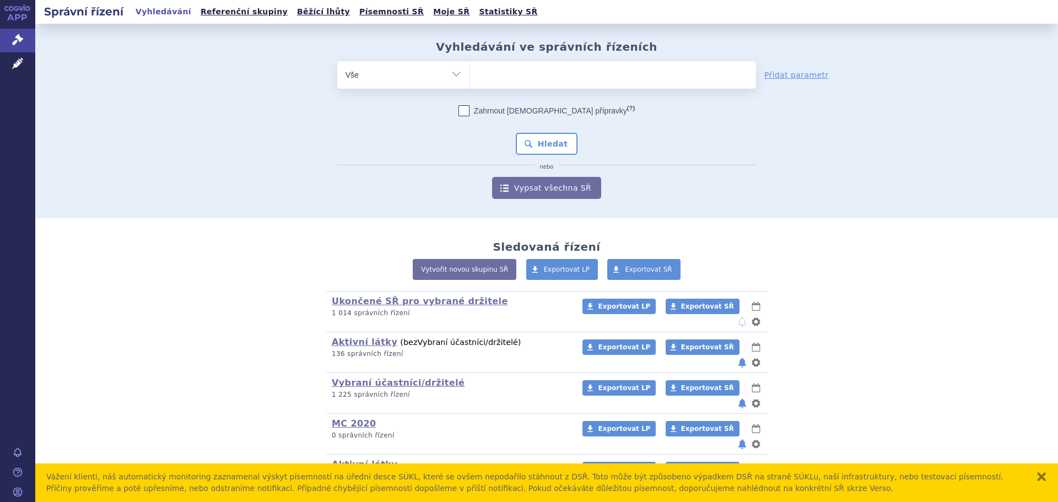 This screenshot has width=1058, height=502. Describe the element at coordinates (450, 354) in the screenshot. I see `p: 136 správních řízení` at that location.